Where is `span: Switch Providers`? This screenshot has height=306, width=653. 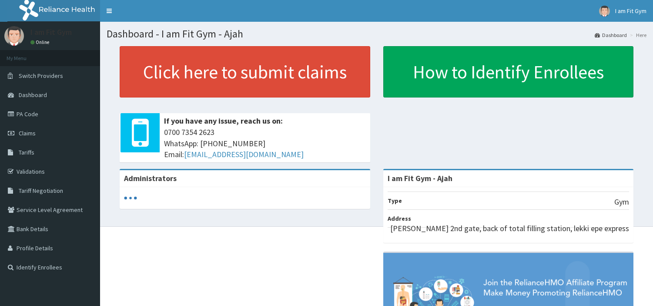
span: Switch Providers is located at coordinates (41, 76).